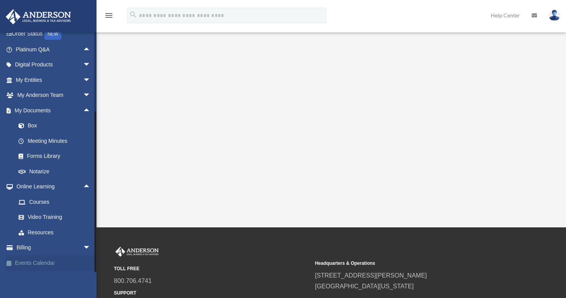 This screenshot has width=566, height=298. Describe the element at coordinates (412, 263) in the screenshot. I see `small: Headquarters & Operations` at that location.